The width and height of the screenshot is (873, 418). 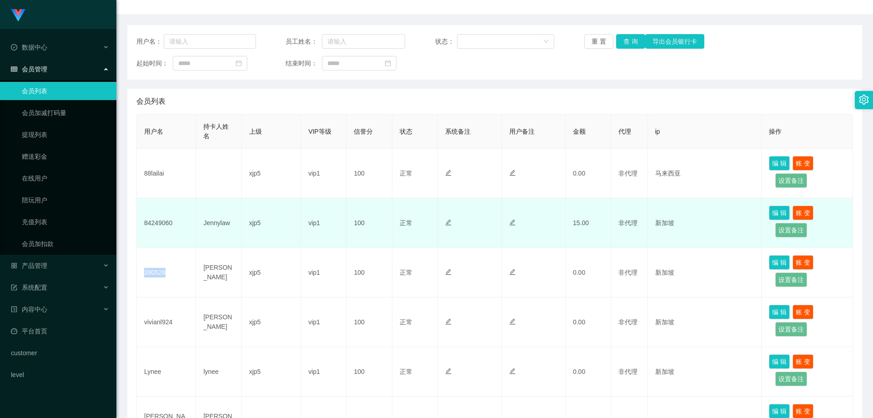 I want to click on td: 15.00, so click(x=589, y=223).